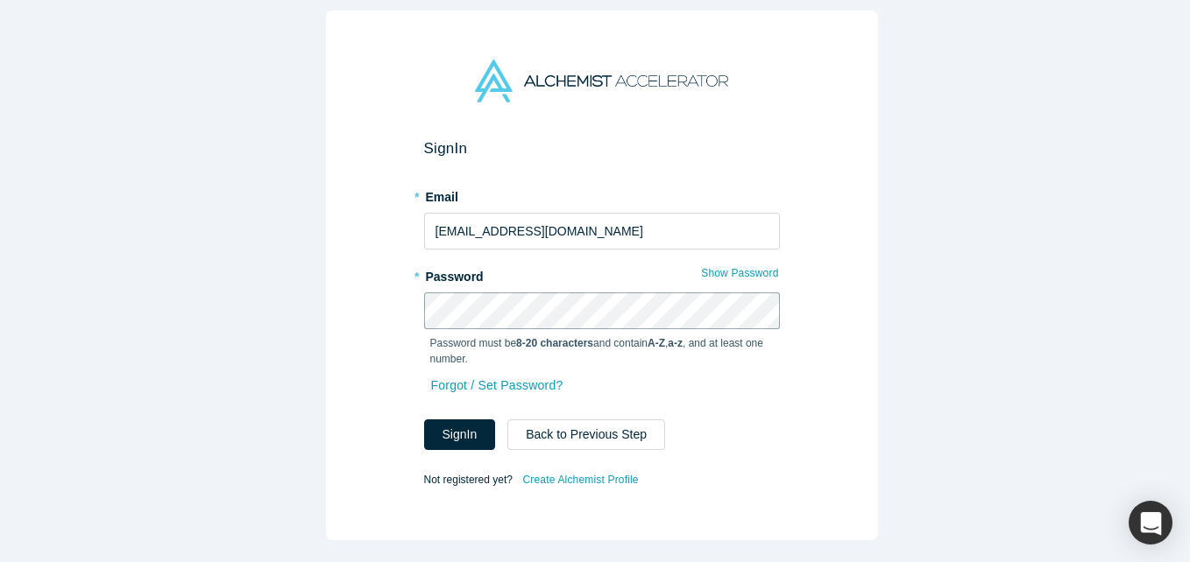 This screenshot has height=562, width=1190. What do you see at coordinates (602, 194) in the screenshot?
I see `label: Email` at bounding box center [602, 194].